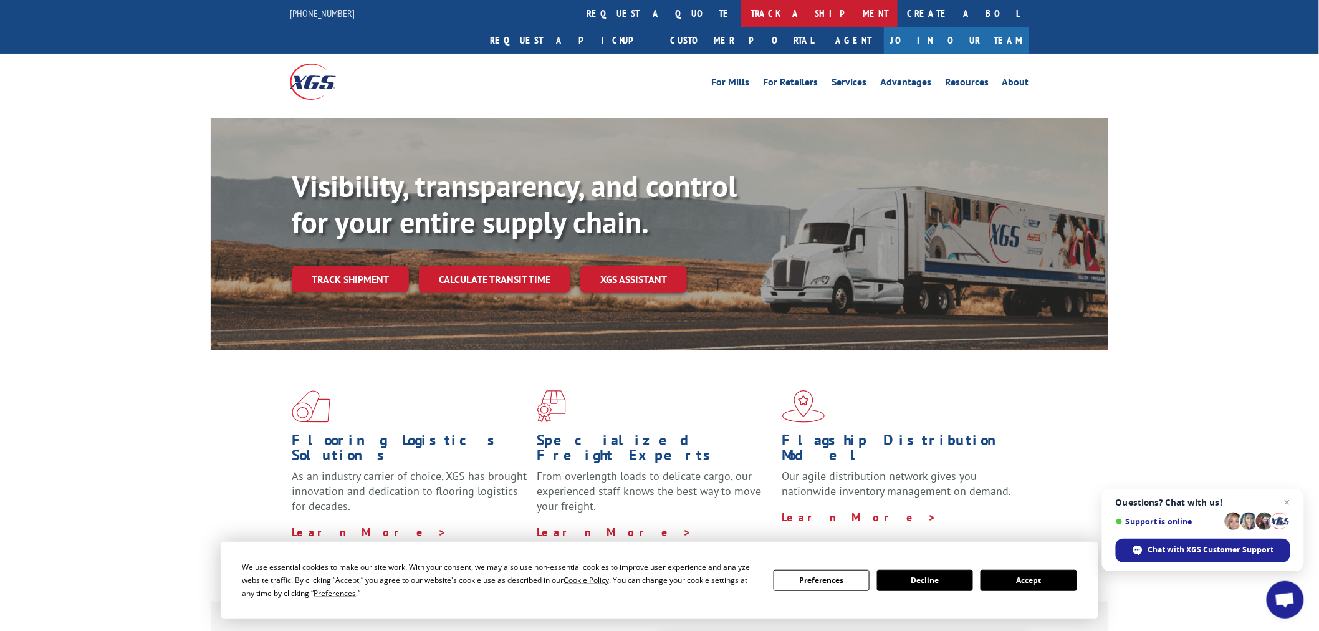 This screenshot has width=1319, height=631. Describe the element at coordinates (350, 279) in the screenshot. I see `a: Track shipment` at that location.